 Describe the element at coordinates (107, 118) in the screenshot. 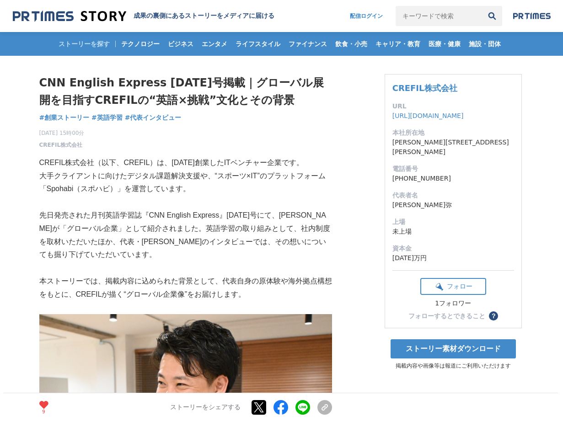

I see `a: #英語学習` at that location.